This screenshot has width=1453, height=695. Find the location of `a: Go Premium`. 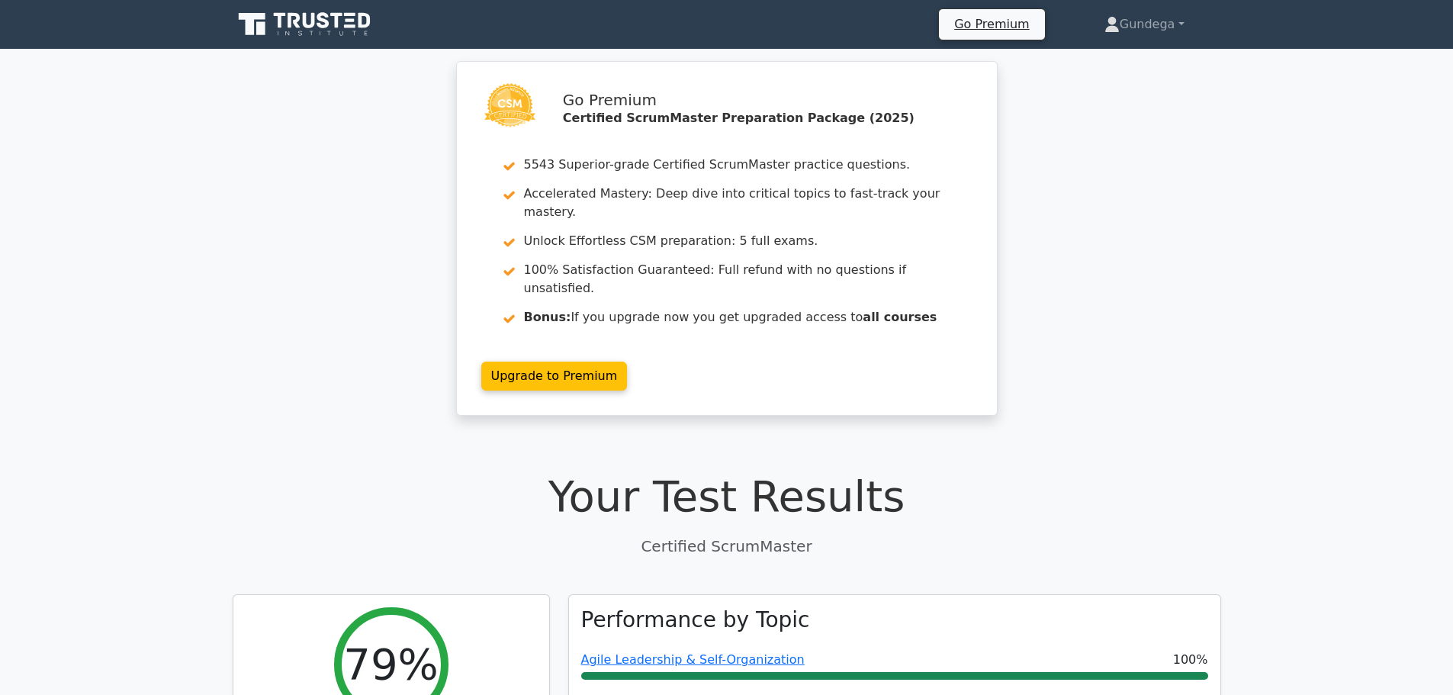

a: Go Premium is located at coordinates (992, 24).